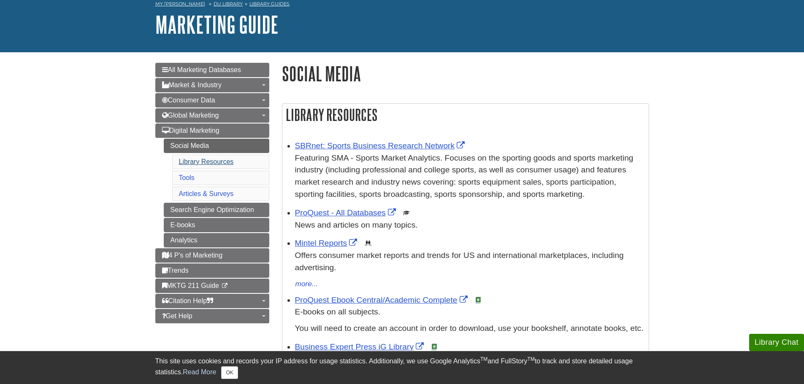 This screenshot has width=804, height=384. I want to click on span: Market & Industry, so click(192, 85).